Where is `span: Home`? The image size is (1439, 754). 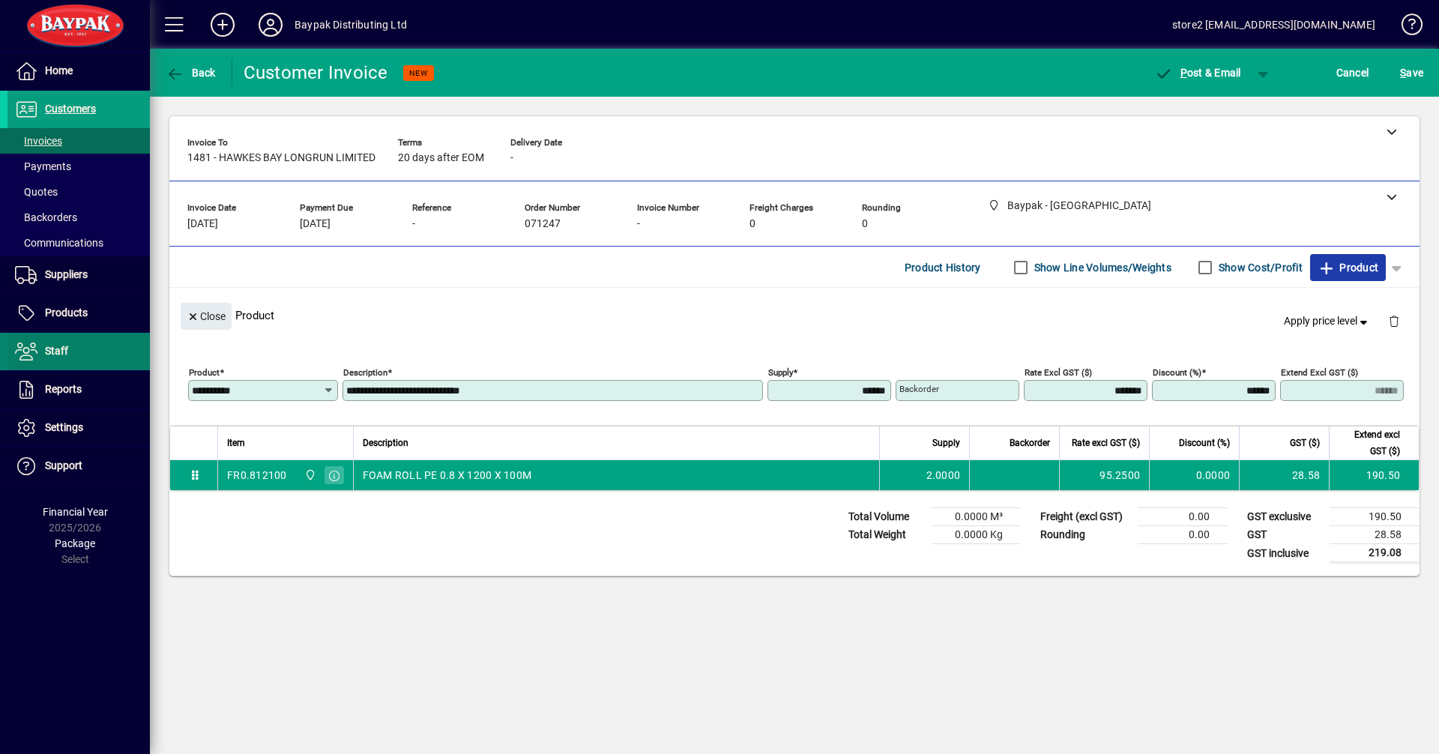
span: Home is located at coordinates (58, 70).